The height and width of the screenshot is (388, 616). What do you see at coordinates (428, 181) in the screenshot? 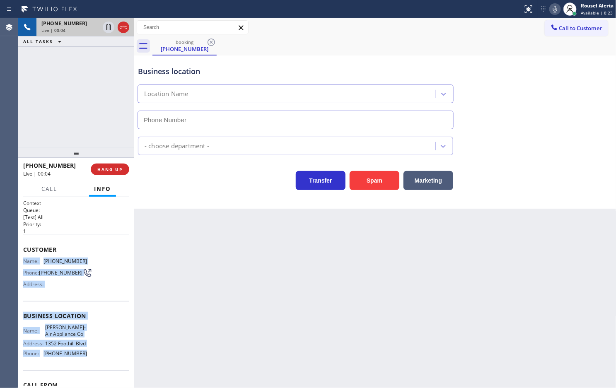
I see `button: Marketing` at bounding box center [428, 181].